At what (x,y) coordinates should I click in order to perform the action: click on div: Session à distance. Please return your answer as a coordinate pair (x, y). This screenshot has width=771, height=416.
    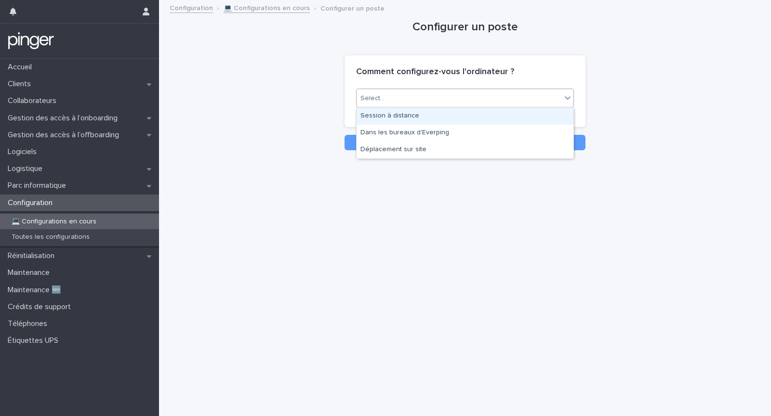
    Looking at the image, I should click on (465, 116).